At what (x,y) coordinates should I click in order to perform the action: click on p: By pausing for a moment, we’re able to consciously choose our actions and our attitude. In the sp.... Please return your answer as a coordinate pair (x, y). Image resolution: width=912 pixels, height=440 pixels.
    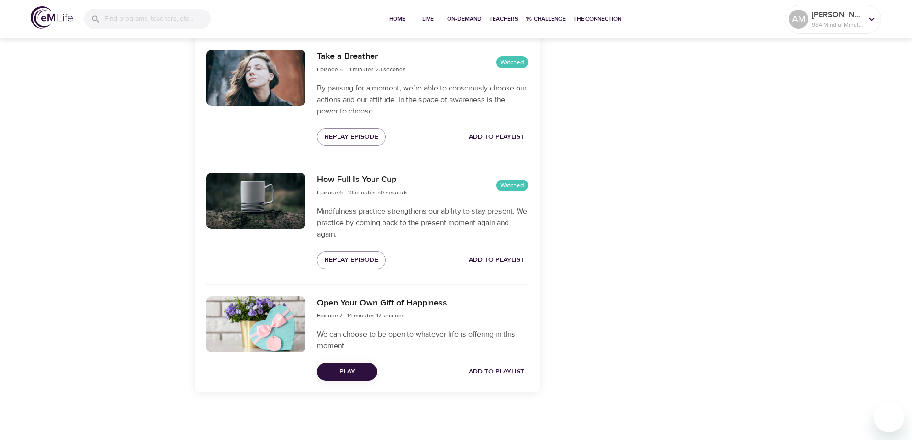
    Looking at the image, I should click on (422, 100).